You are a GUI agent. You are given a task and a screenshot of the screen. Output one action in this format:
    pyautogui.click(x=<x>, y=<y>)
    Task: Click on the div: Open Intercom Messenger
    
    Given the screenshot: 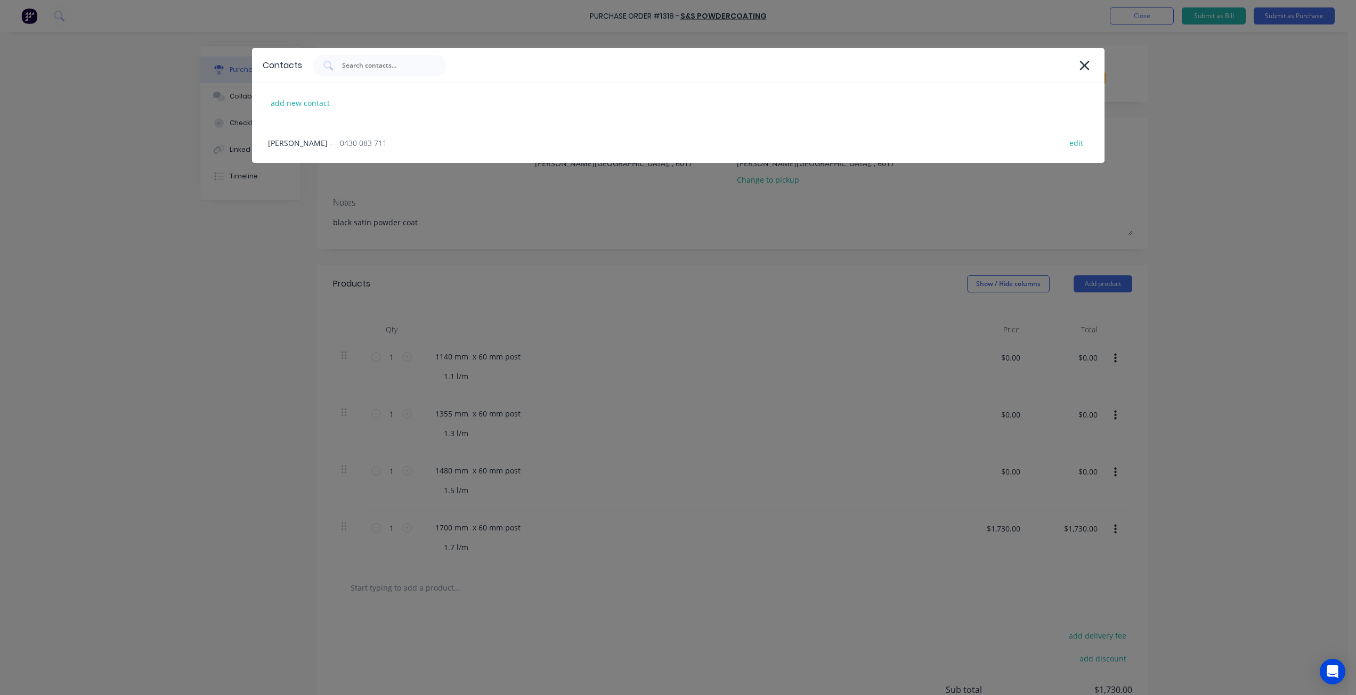 What is the action you would take?
    pyautogui.click(x=1332, y=672)
    